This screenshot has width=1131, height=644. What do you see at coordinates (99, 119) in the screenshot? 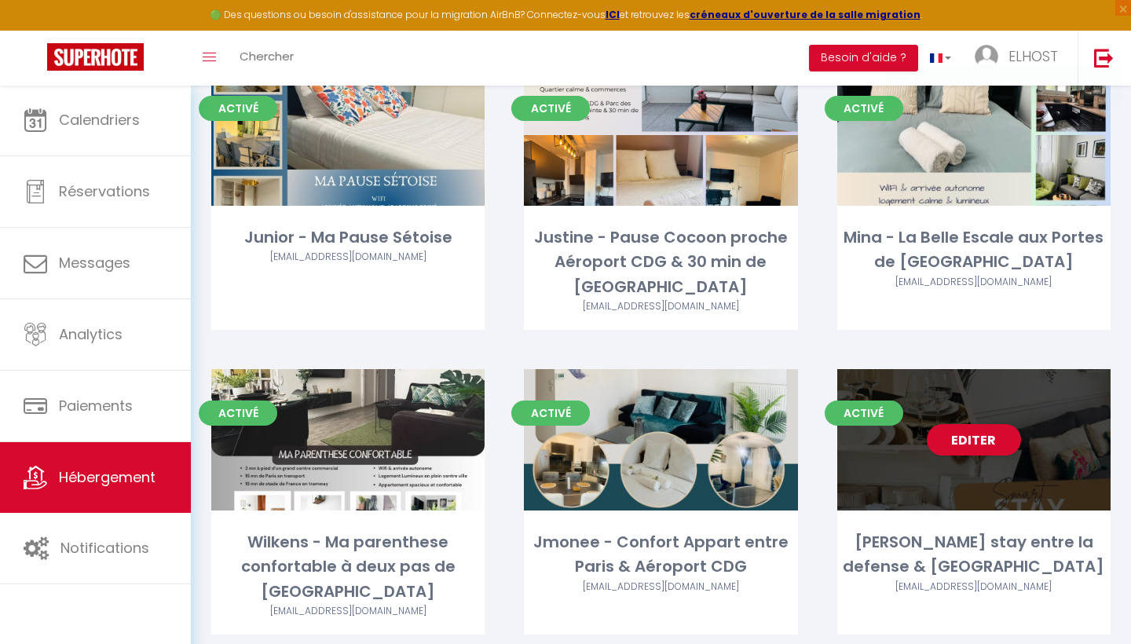
I see `span: Calendriers` at bounding box center [99, 119].